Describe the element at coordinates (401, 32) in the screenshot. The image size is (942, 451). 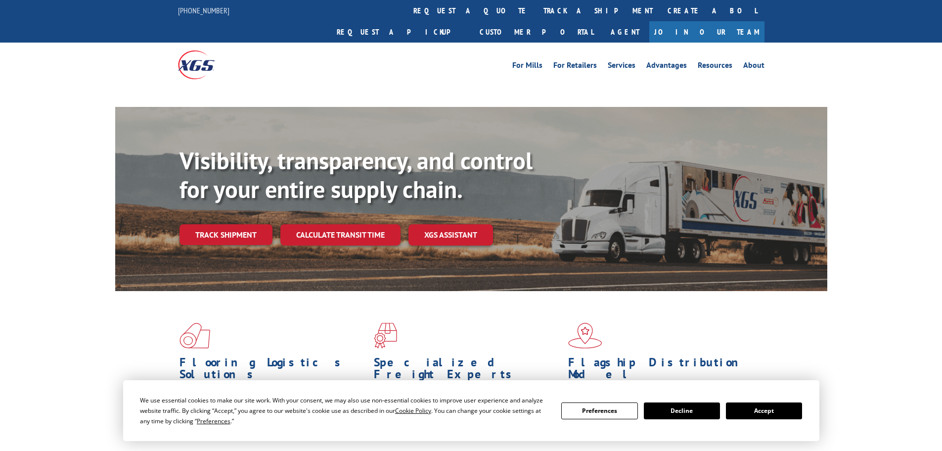
I see `a: Request a pickup` at that location.